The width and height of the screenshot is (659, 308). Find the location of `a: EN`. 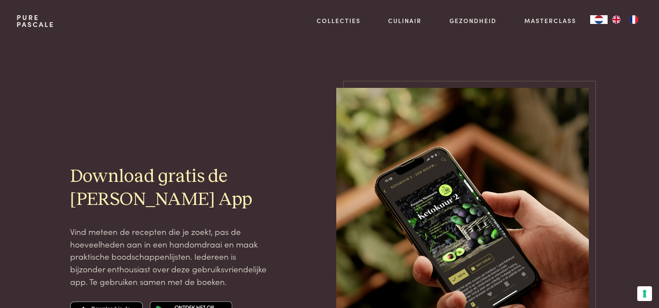

a: EN is located at coordinates (616, 20).